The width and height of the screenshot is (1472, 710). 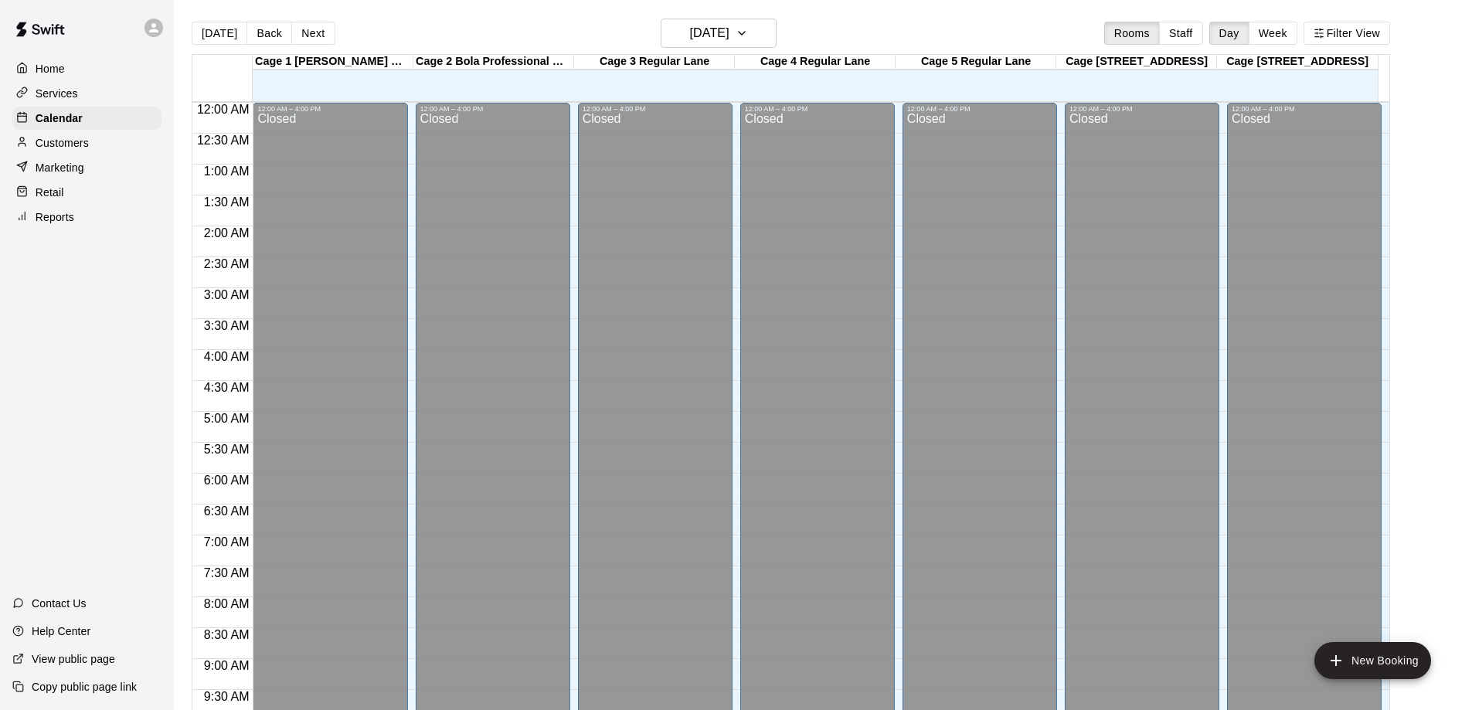 I want to click on span: 2:00 AM, so click(x=226, y=233).